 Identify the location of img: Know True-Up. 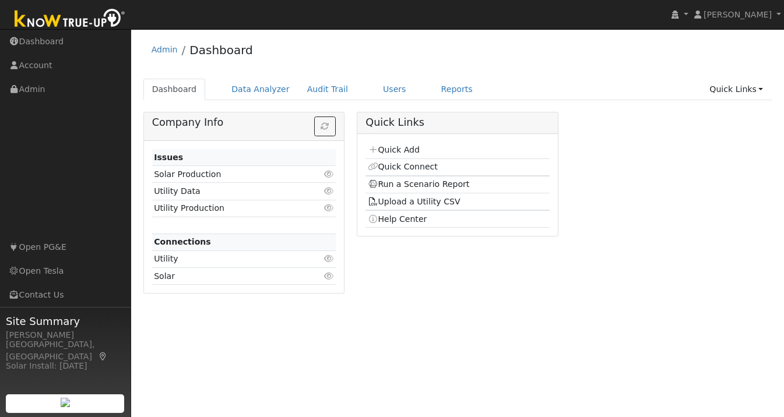
(70, 19).